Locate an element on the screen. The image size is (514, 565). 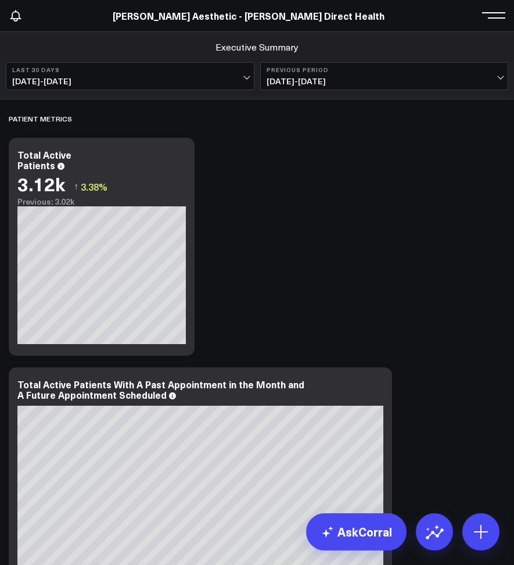
div: Total Active Patients With A Past Appointment in the Month and A Future Appointment Scheduled is located at coordinates (161, 389).